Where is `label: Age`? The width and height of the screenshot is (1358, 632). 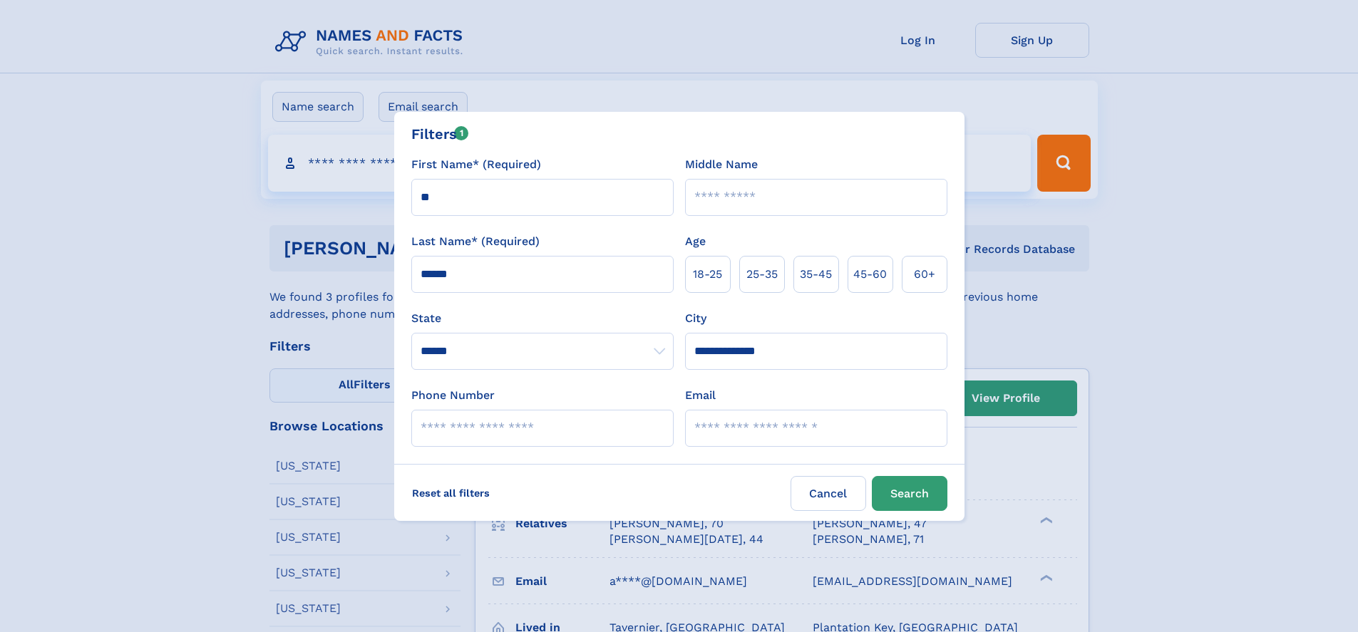 label: Age is located at coordinates (695, 242).